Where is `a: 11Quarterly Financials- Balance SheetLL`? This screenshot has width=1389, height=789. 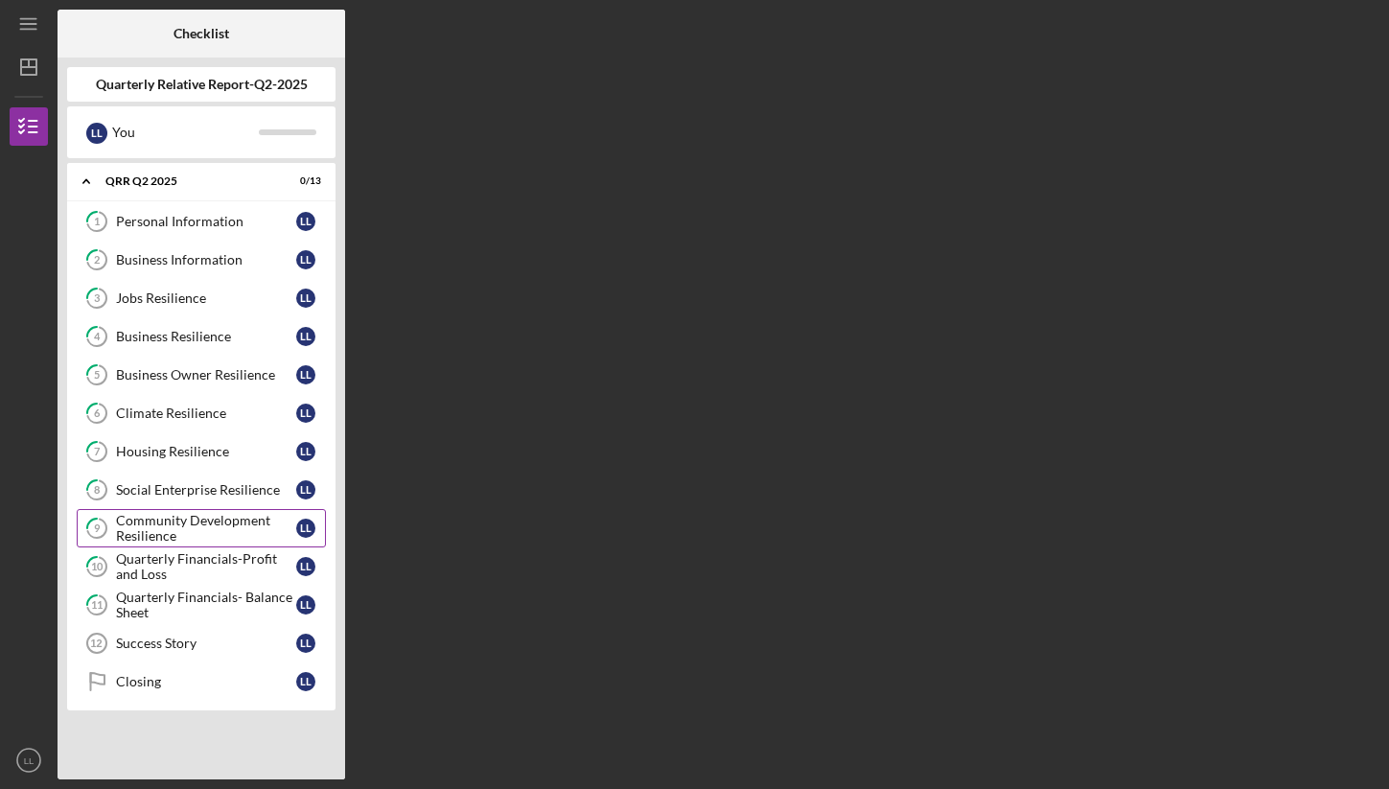 a: 11Quarterly Financials- Balance SheetLL is located at coordinates (201, 605).